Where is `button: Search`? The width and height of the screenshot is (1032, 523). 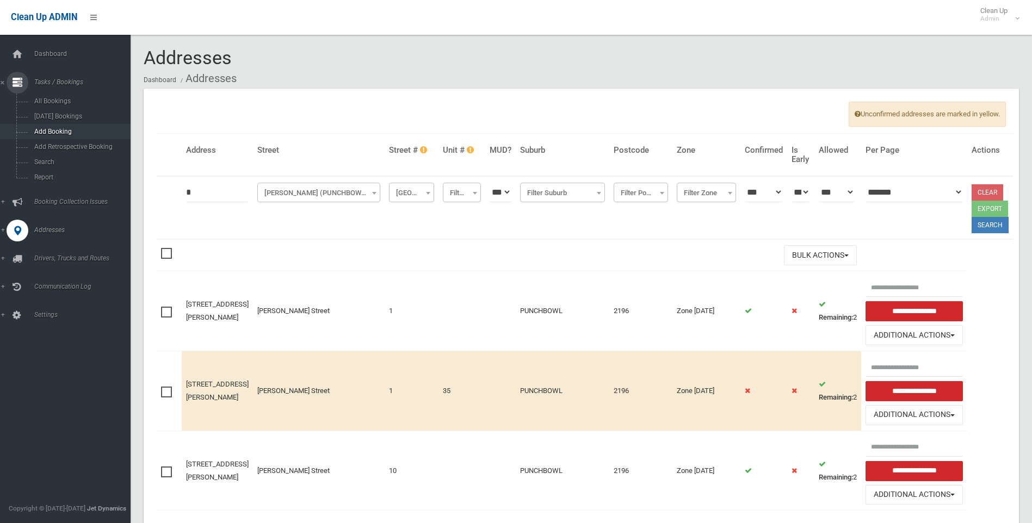
button: Search is located at coordinates (990, 225).